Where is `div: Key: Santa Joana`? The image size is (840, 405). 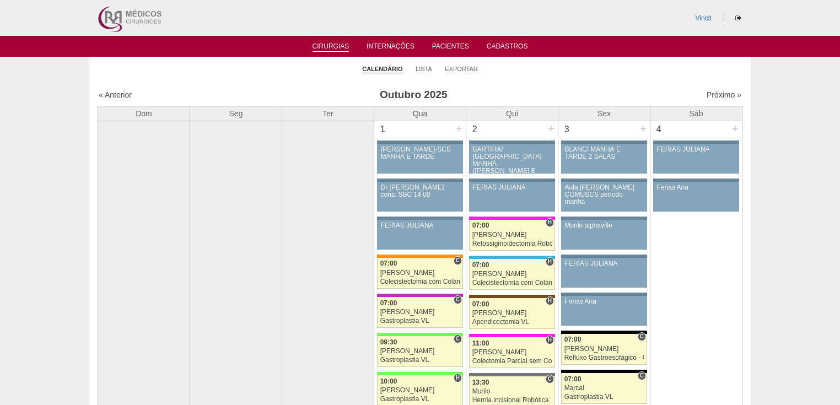
div: Key: Santa Joana is located at coordinates (512, 297).